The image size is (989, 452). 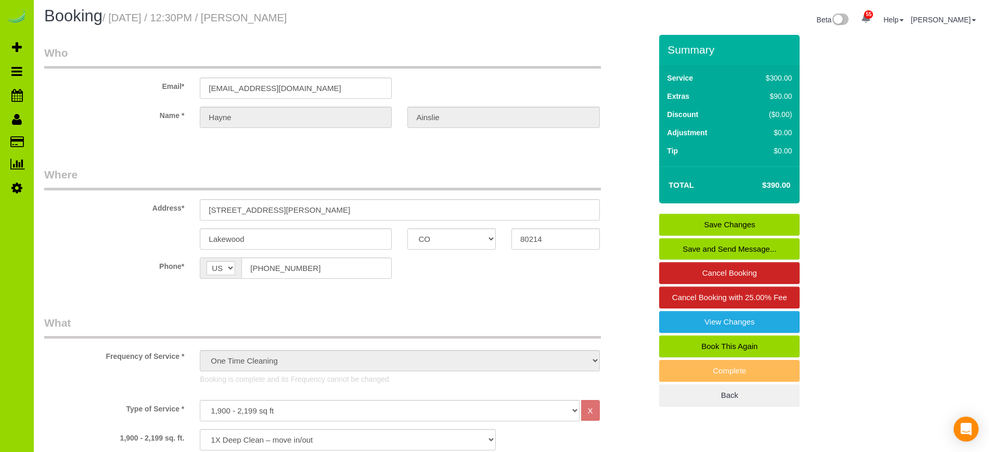 I want to click on label: 1,900 - 2,199 sq. ft., so click(x=114, y=436).